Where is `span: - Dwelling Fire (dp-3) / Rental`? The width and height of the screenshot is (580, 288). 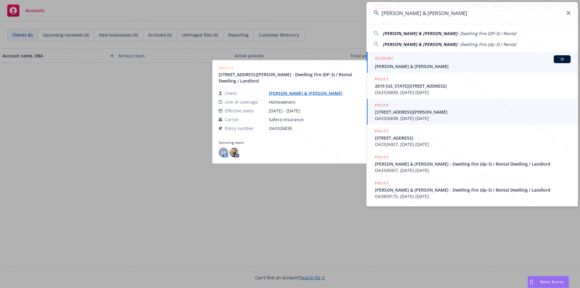
span: - Dwelling Fire (dp-3) / Rental is located at coordinates (487, 44).